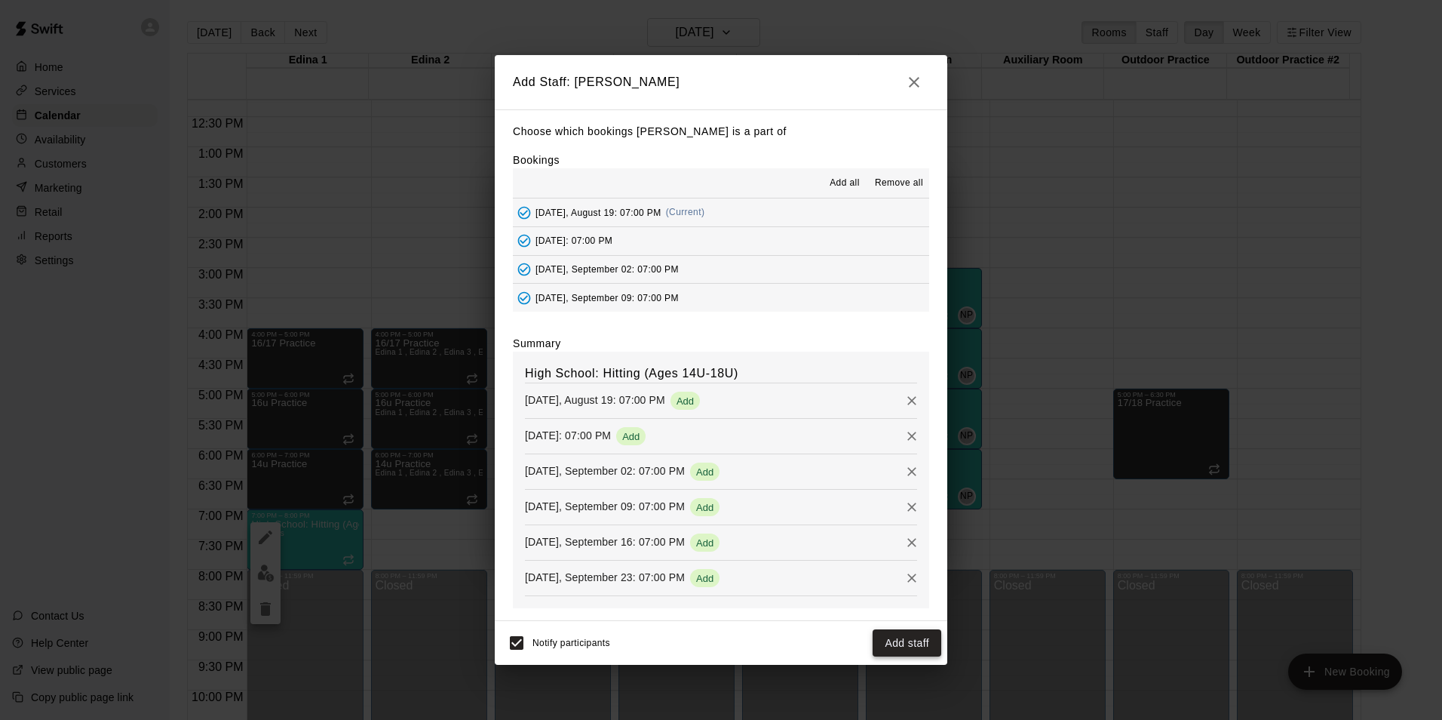  Describe the element at coordinates (899, 183) in the screenshot. I see `button: Remove all` at that location.